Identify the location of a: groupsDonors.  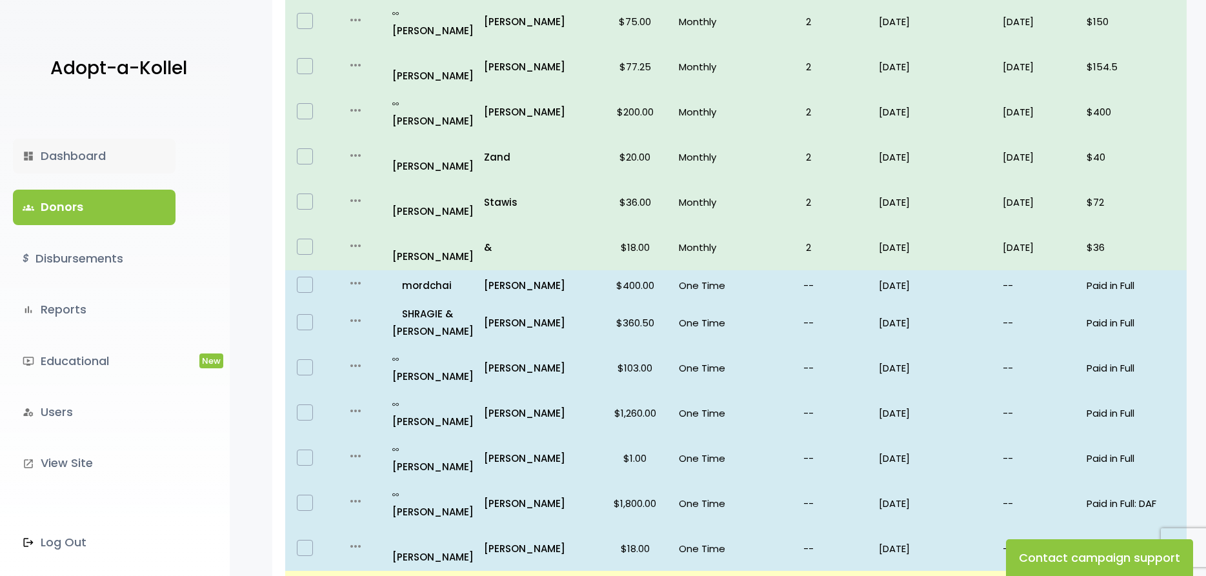
(94, 207).